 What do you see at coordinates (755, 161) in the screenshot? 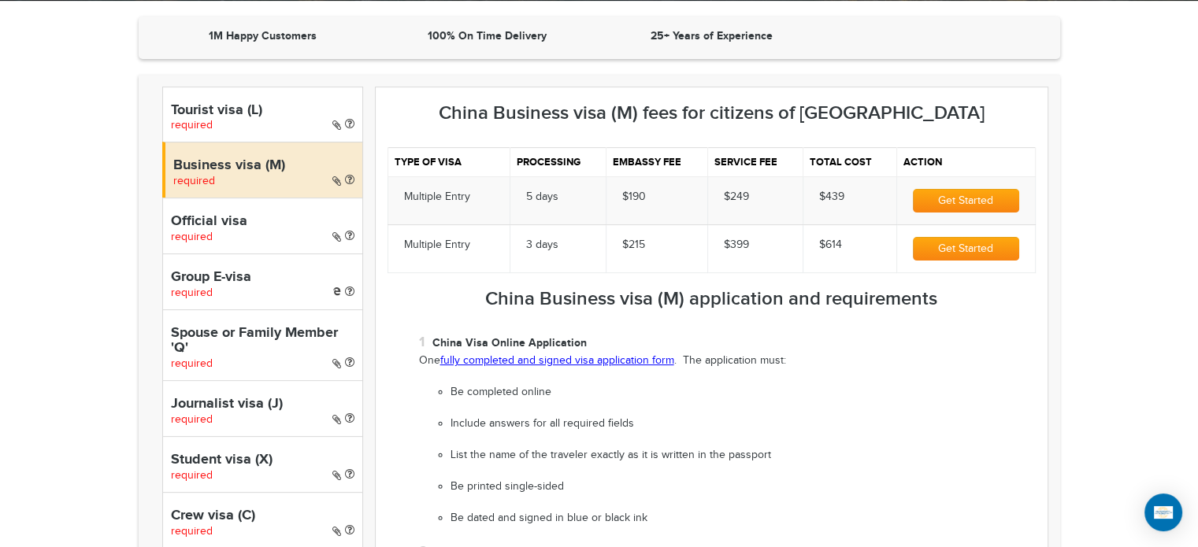
I see `th: Service fee` at bounding box center [755, 161].